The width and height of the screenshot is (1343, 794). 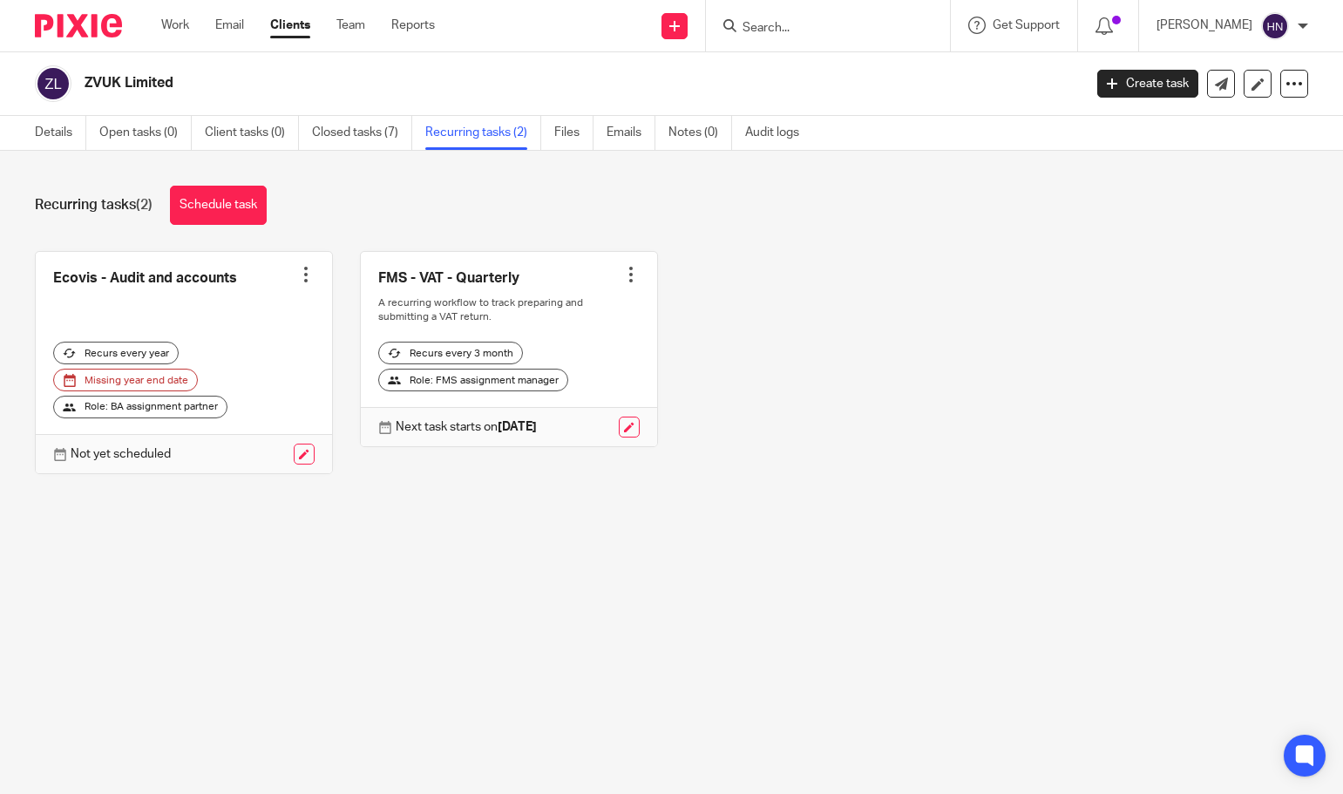 What do you see at coordinates (819, 29) in the screenshot?
I see `input: Search` at bounding box center [819, 29].